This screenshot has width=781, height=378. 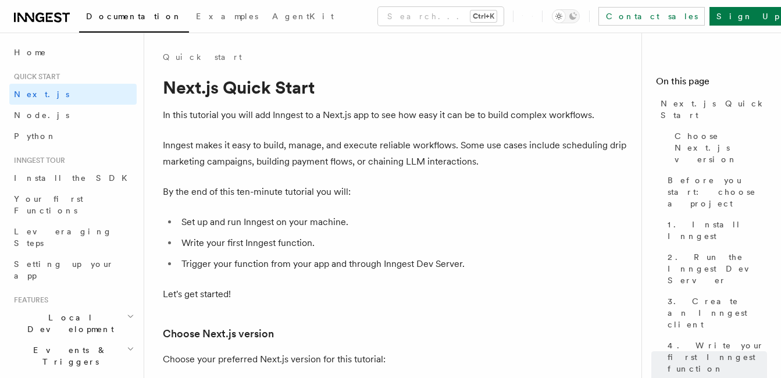 What do you see at coordinates (74, 178) in the screenshot?
I see `span: Install the SDK` at bounding box center [74, 178].